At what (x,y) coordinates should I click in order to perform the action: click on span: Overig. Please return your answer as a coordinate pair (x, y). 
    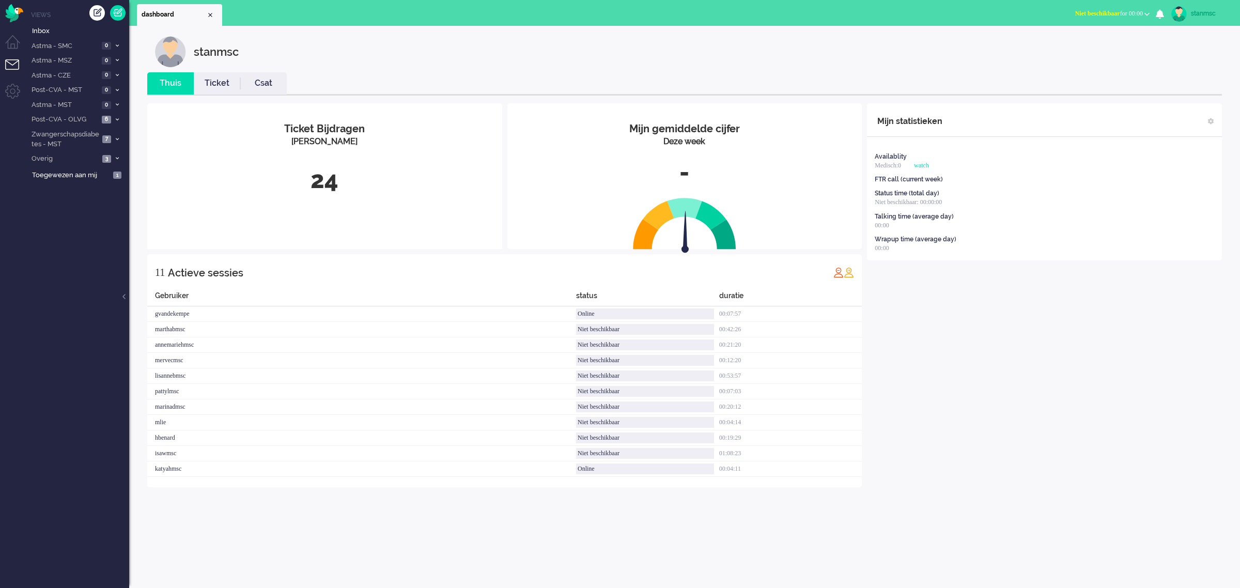
    Looking at the image, I should click on (65, 159).